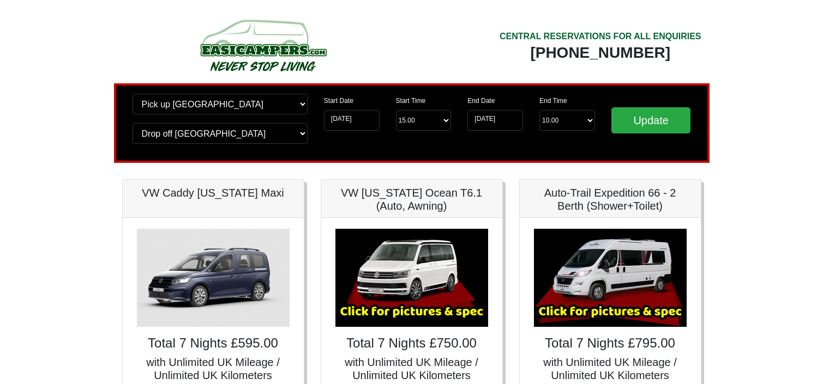 This screenshot has width=823, height=384. I want to click on img: campers-checkout-logo.png, so click(263, 45).